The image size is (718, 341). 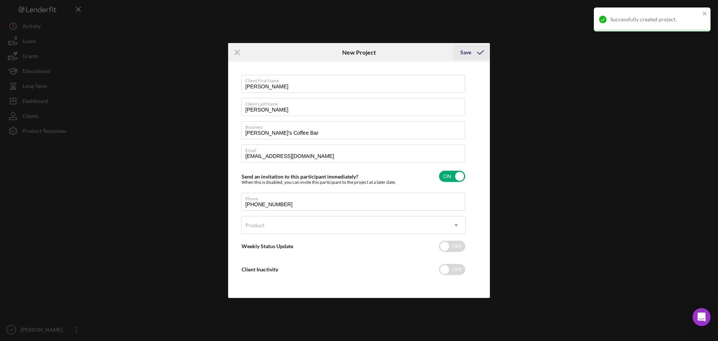 I want to click on label: Email, so click(x=355, y=149).